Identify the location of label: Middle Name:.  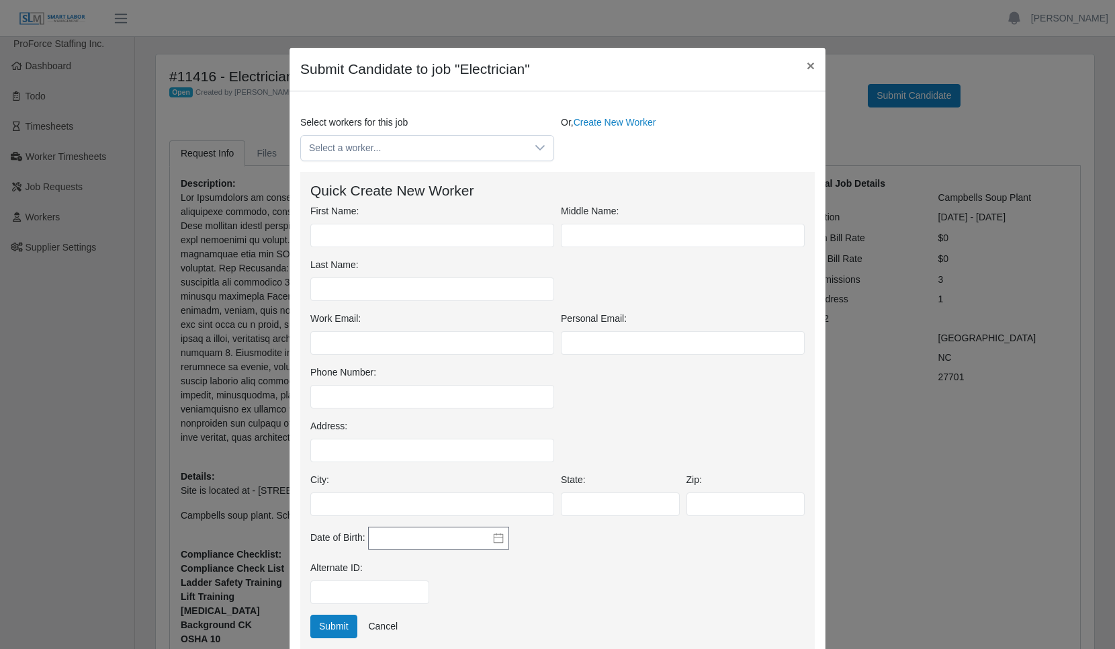
(590, 211).